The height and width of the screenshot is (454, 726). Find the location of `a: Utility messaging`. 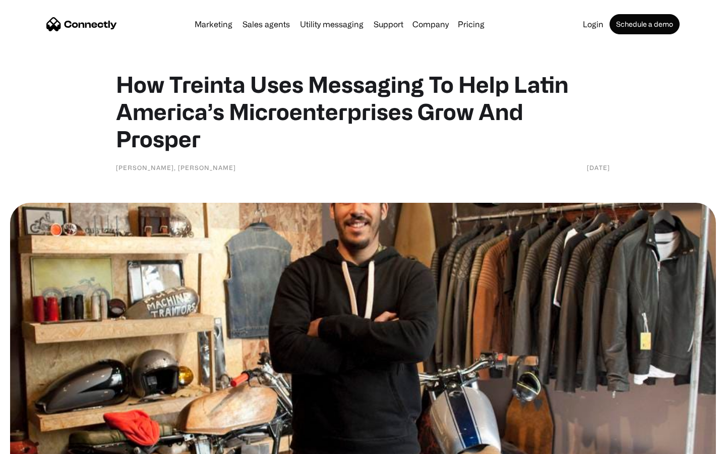

a: Utility messaging is located at coordinates (332, 24).